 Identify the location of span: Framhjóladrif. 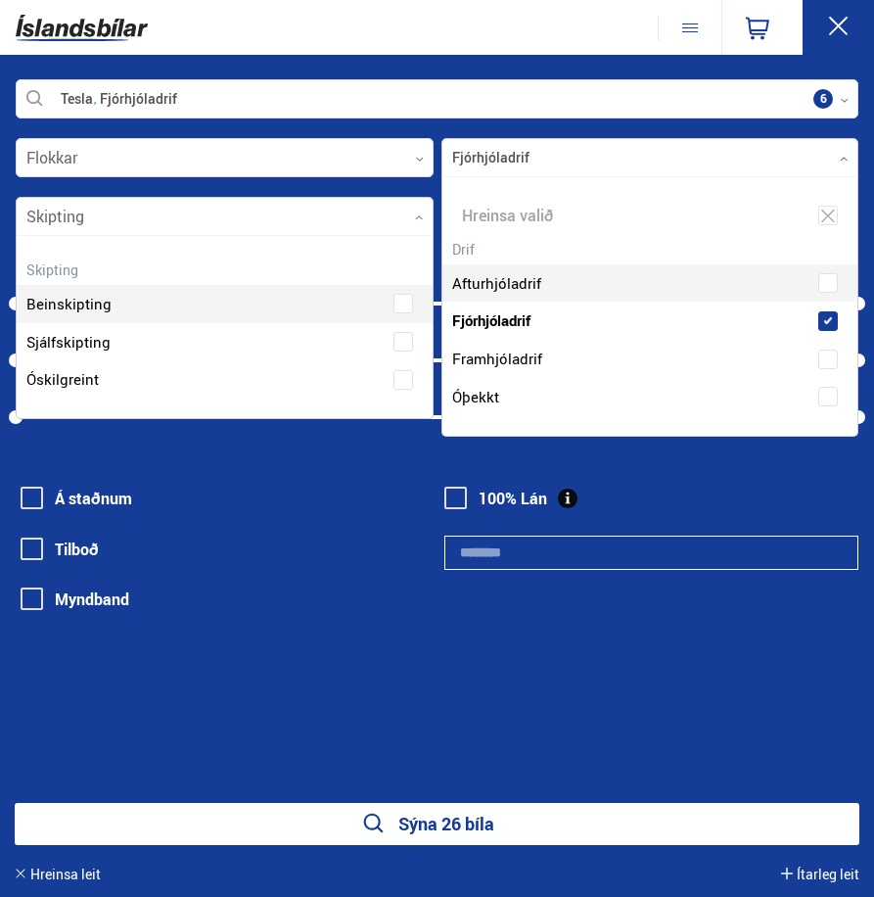
(497, 358).